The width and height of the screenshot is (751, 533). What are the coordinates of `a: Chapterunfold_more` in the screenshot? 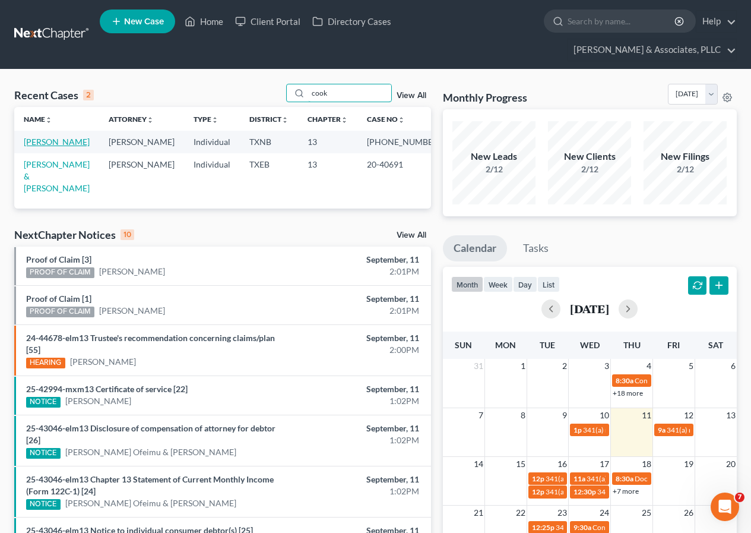 It's located at (328, 119).